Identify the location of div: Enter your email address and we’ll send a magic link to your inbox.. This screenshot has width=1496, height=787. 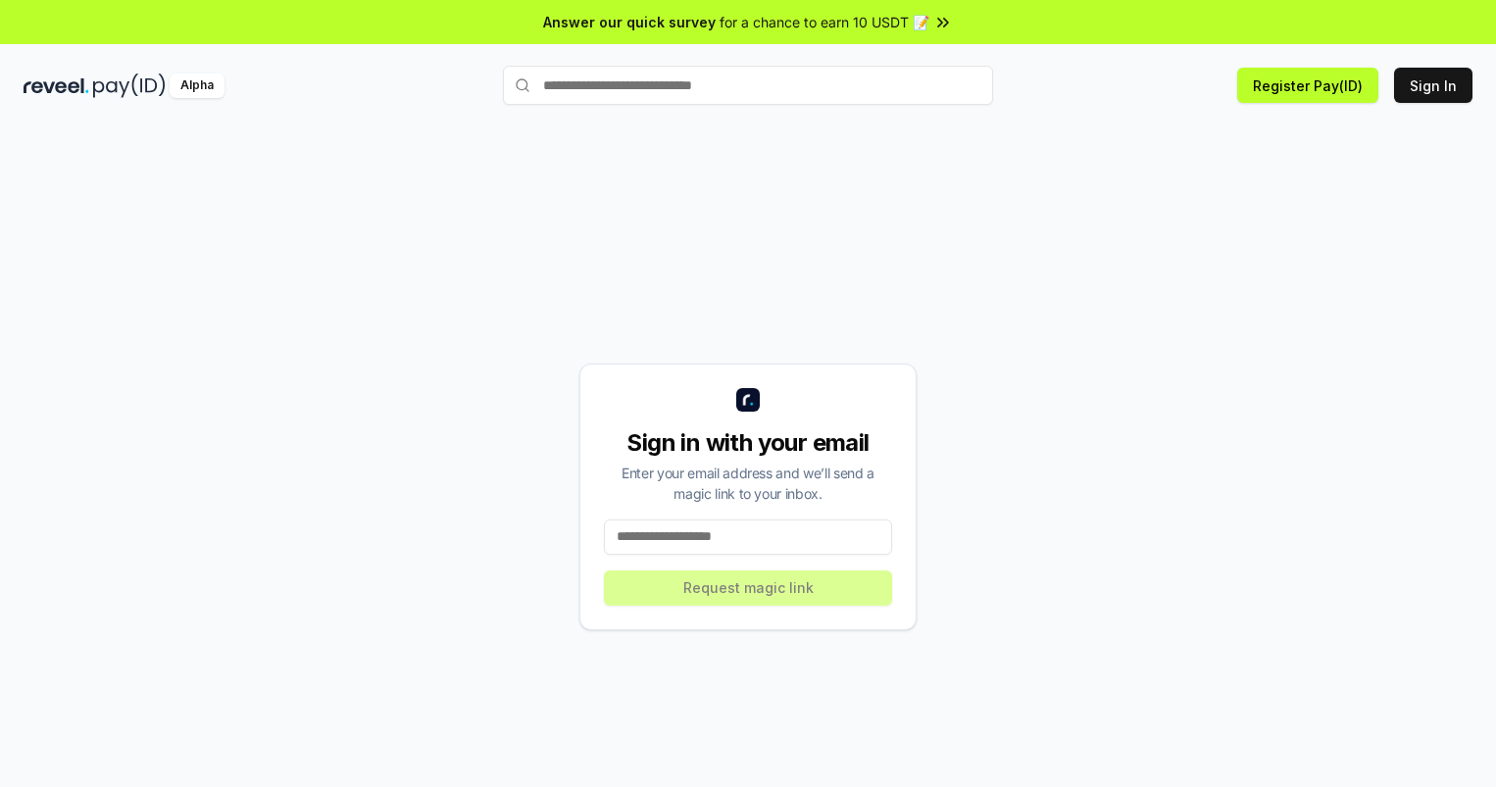
(748, 483).